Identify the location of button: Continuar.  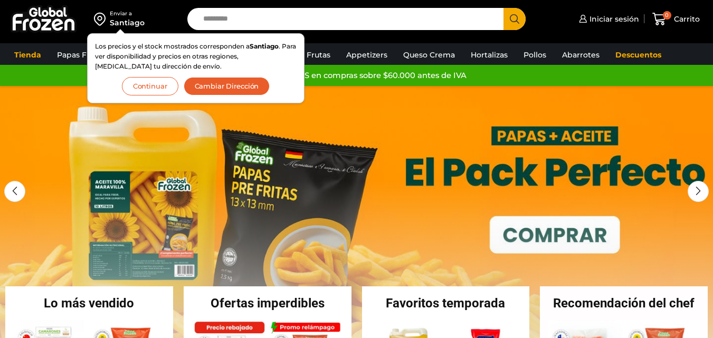
(150, 86).